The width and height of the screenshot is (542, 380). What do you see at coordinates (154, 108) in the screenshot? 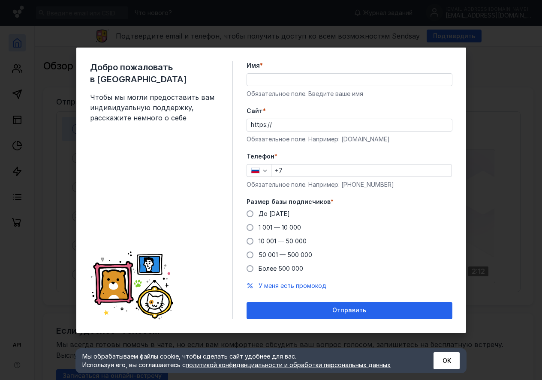
I see `span: Чтобы мы могли предоставить вам индивидуальную поддержку, расскажите немного о себе` at bounding box center [154, 108].